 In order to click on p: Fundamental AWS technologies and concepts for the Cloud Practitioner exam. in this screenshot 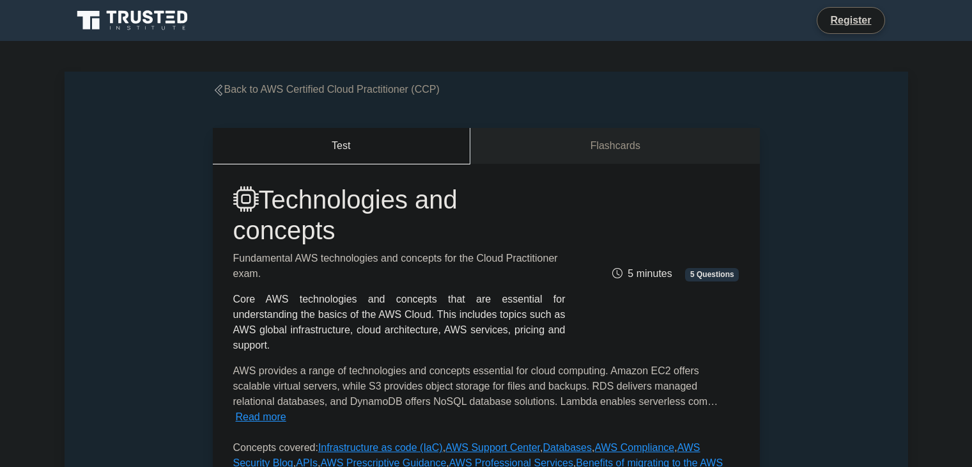, I will do `click(399, 266)`.